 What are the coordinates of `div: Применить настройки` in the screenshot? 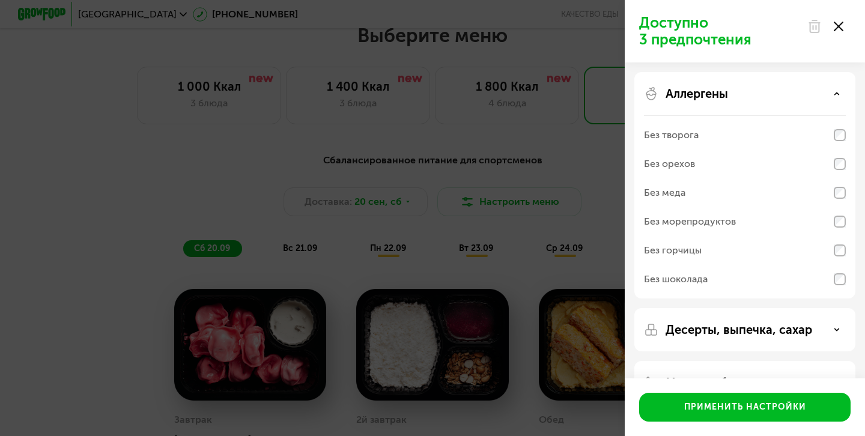 It's located at (745, 407).